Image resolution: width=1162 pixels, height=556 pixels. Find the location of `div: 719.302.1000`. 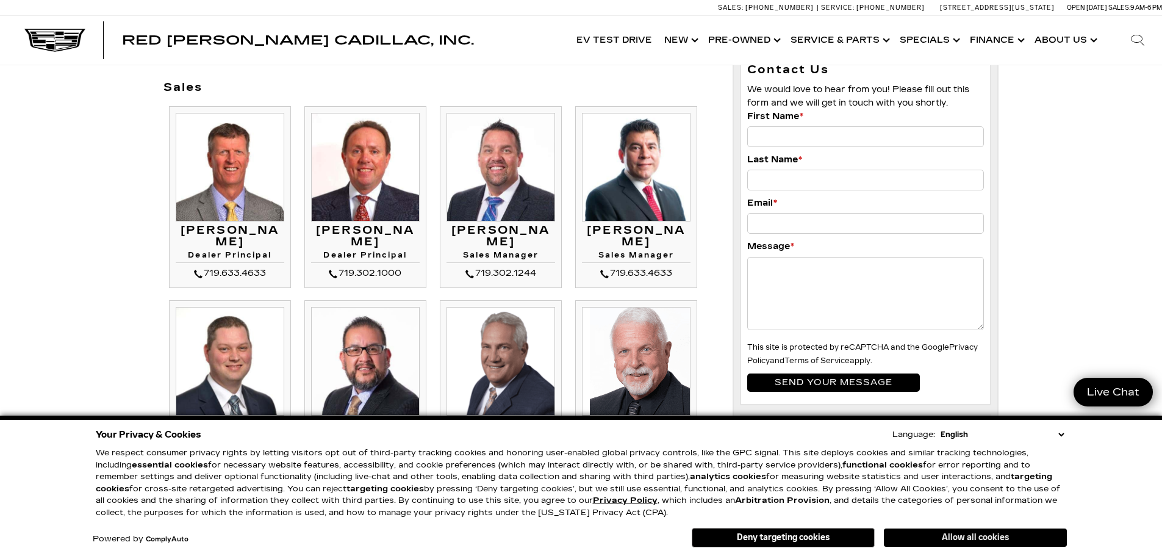

div: 719.302.1000 is located at coordinates (366, 273).